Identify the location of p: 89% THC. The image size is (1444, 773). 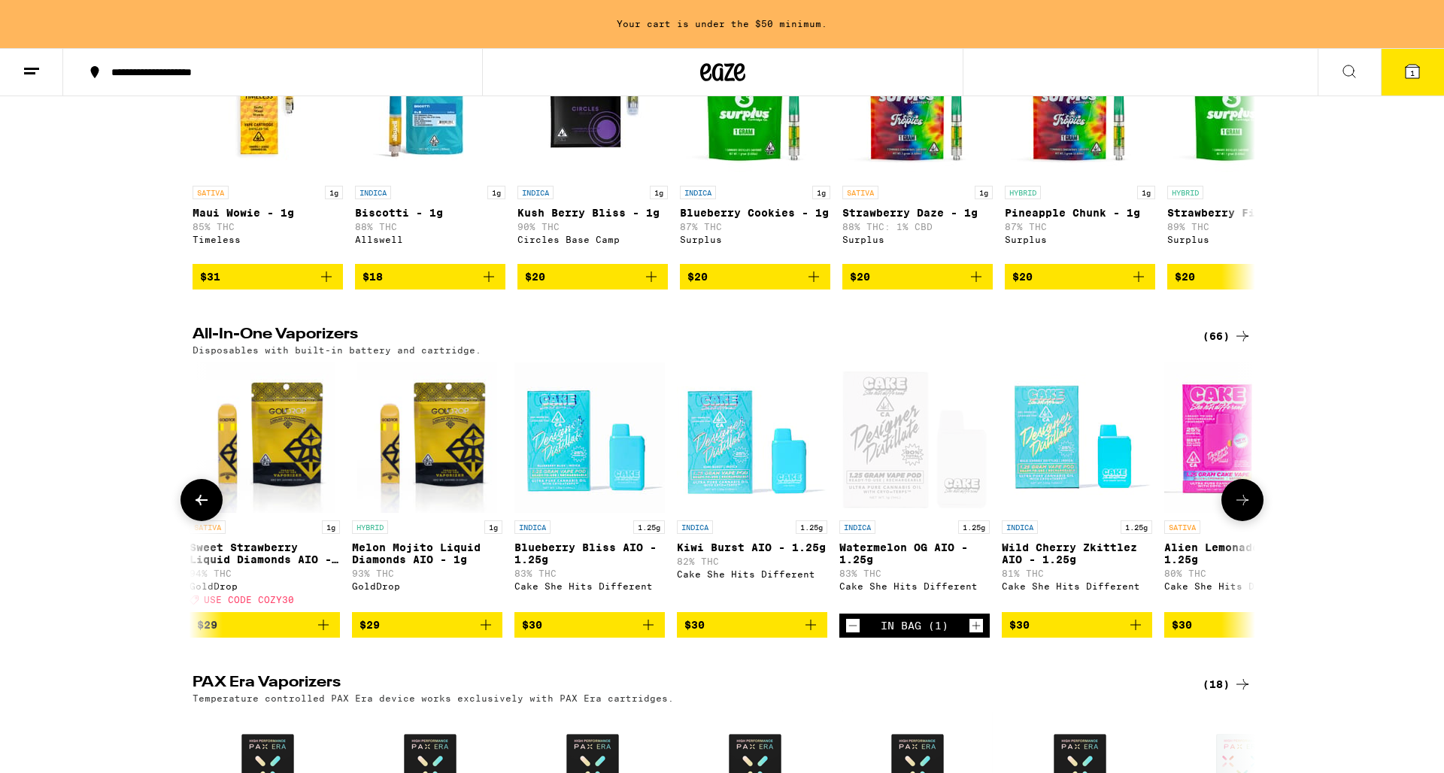
(1242, 226).